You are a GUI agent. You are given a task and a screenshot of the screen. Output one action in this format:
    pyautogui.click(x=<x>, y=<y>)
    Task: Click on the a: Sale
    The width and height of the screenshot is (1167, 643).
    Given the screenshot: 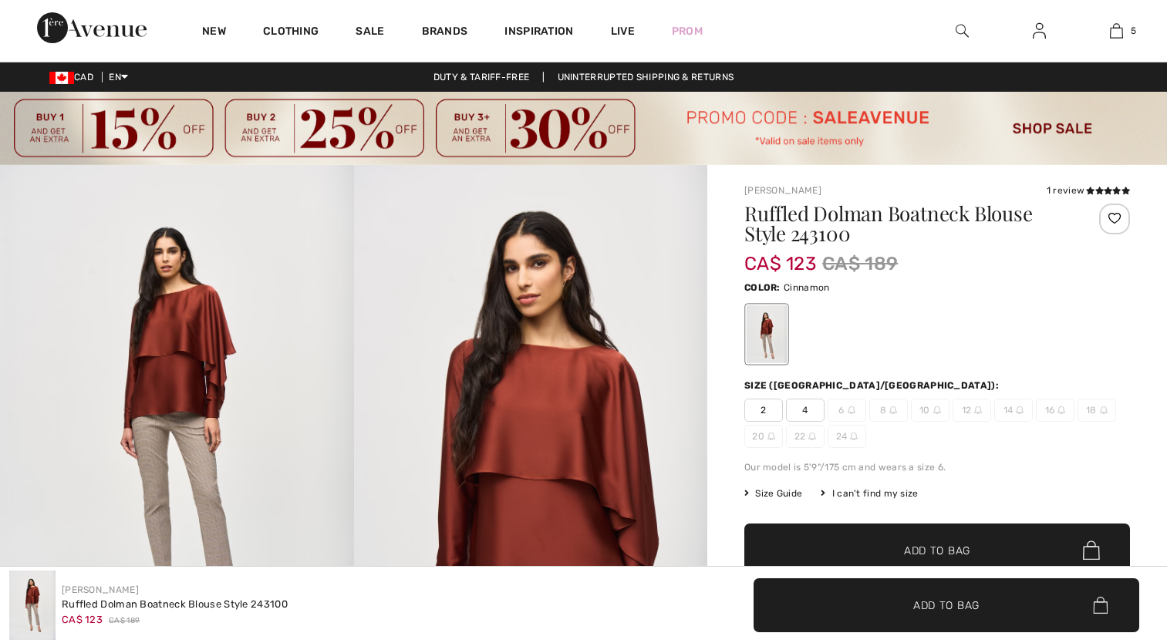 What is the action you would take?
    pyautogui.click(x=369, y=32)
    